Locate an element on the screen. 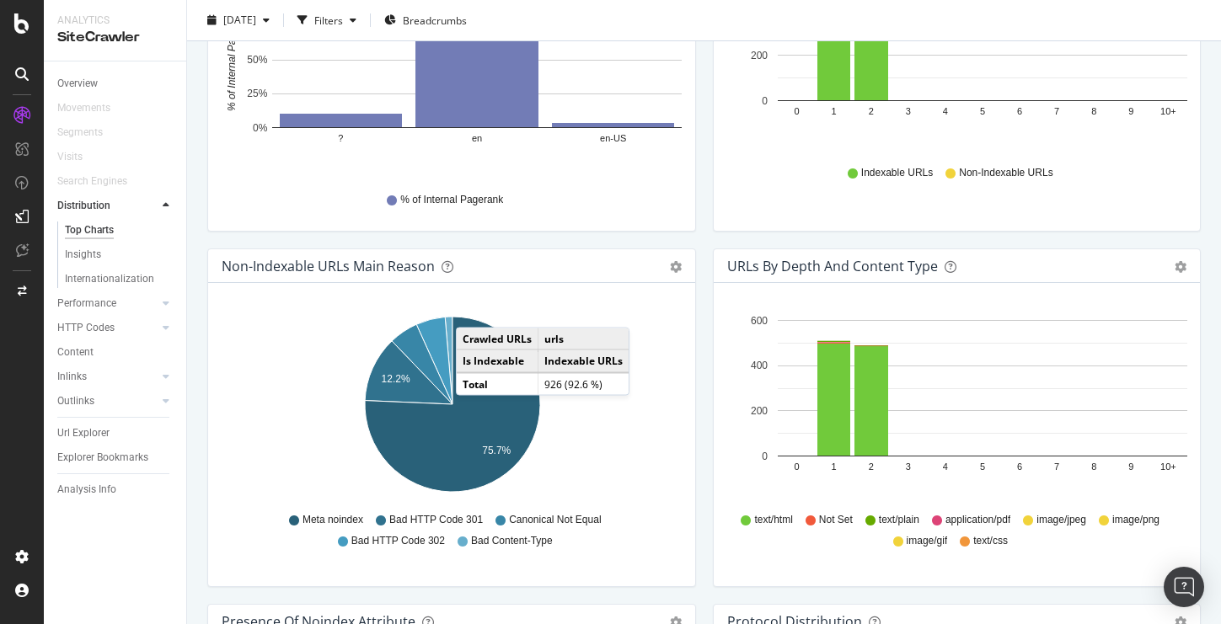 Image resolution: width=1221 pixels, height=624 pixels. text: en is located at coordinates (477, 139).